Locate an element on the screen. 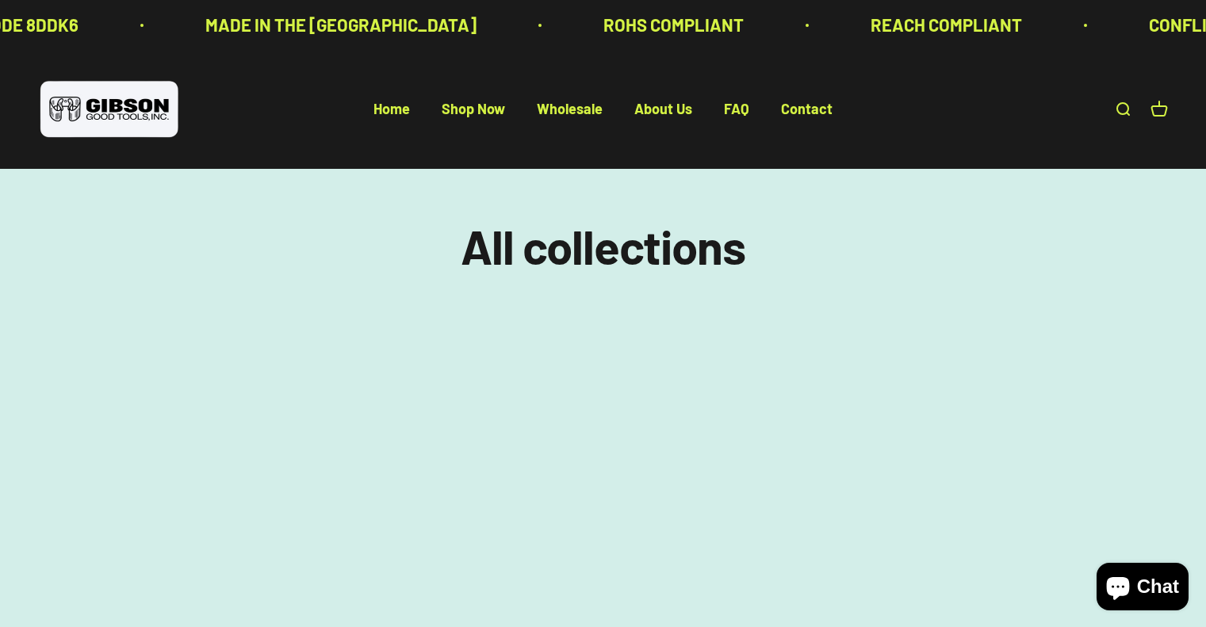  a: Wholesale is located at coordinates (569, 109).